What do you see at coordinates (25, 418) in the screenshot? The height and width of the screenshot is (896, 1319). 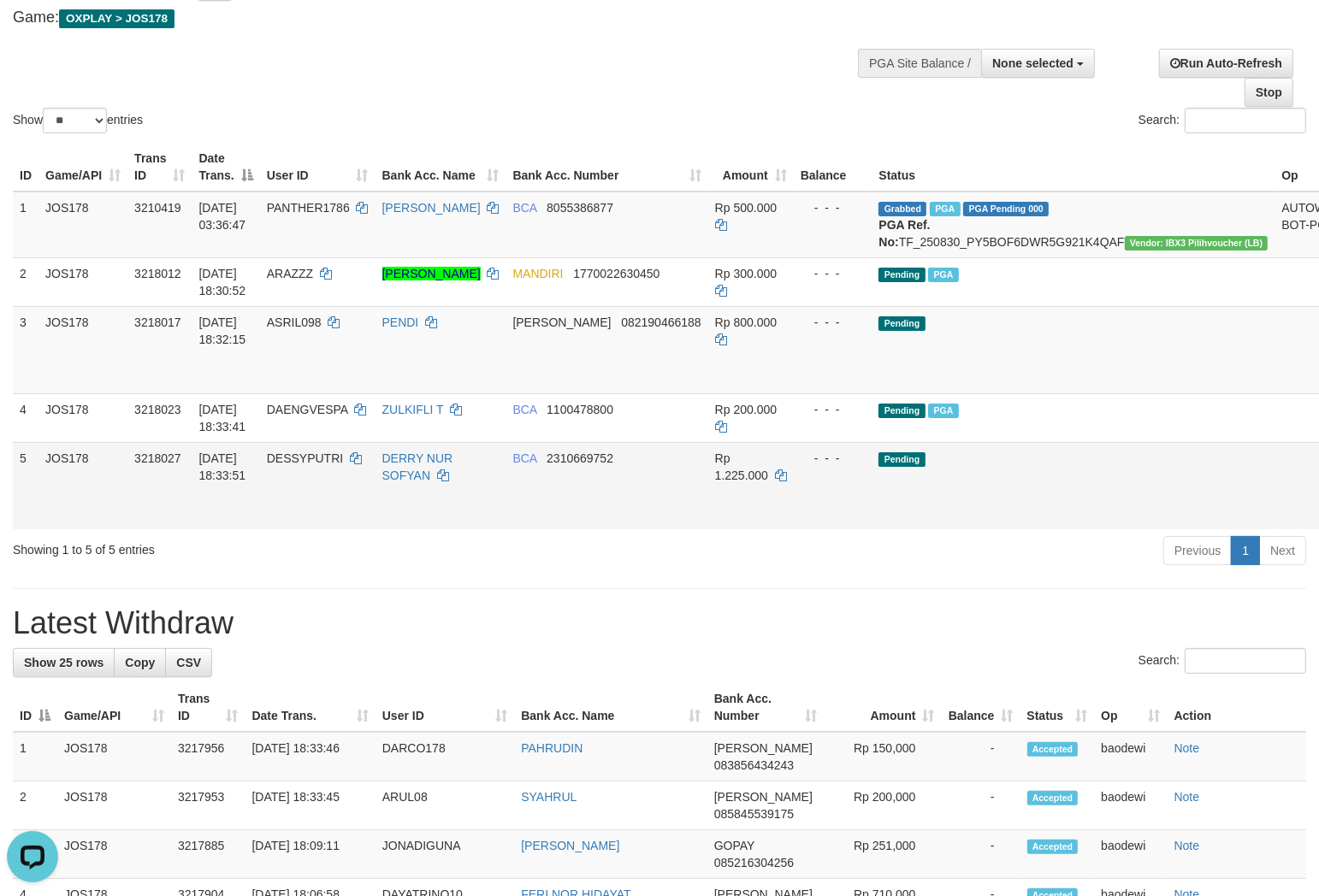 I see `td: 4` at bounding box center [25, 418].